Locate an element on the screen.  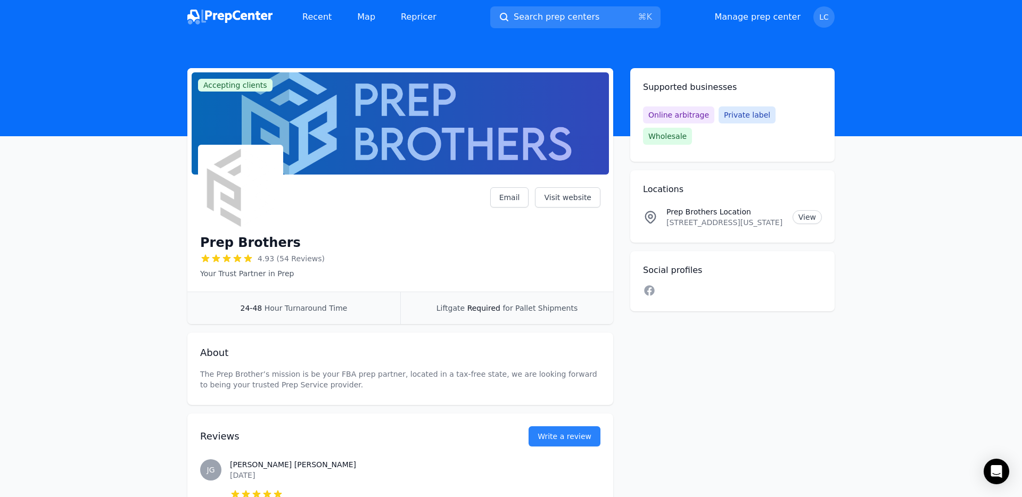
h2: Social profiles is located at coordinates (733, 271).